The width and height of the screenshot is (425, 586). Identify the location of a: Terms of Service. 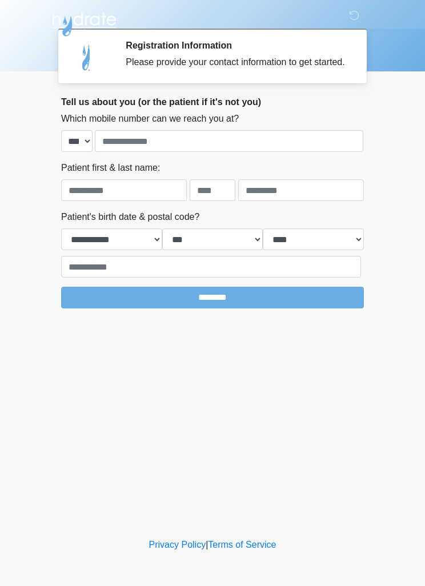
(242, 545).